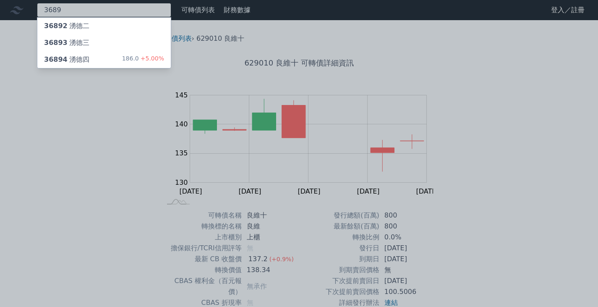  What do you see at coordinates (56, 59) in the screenshot?
I see `span: 36894` at bounding box center [56, 59].